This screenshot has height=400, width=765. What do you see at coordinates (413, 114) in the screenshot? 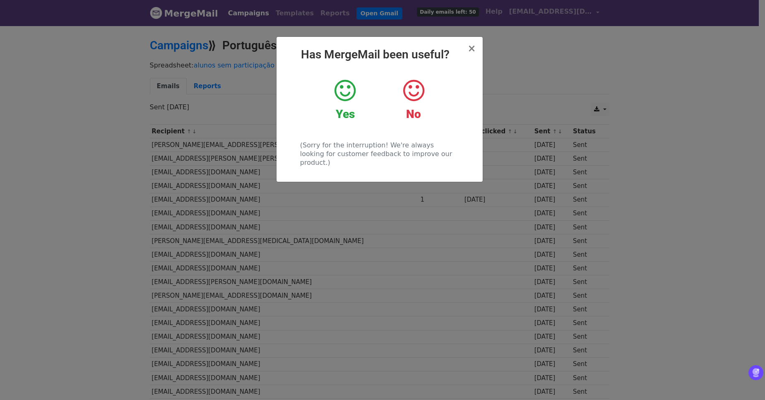
I see `strong: No` at bounding box center [413, 114].